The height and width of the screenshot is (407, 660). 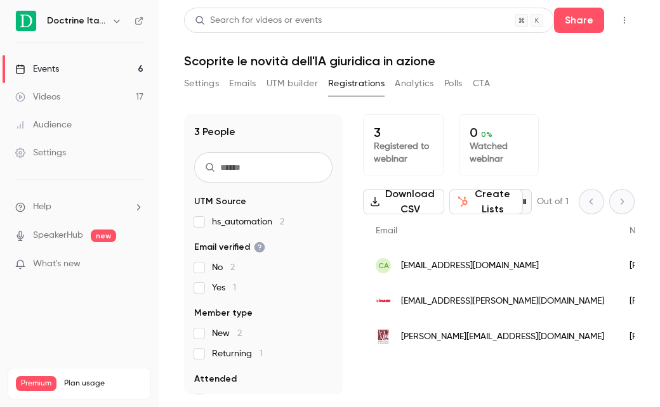 What do you see at coordinates (486, 202) in the screenshot?
I see `button: Create Lists` at bounding box center [486, 202].